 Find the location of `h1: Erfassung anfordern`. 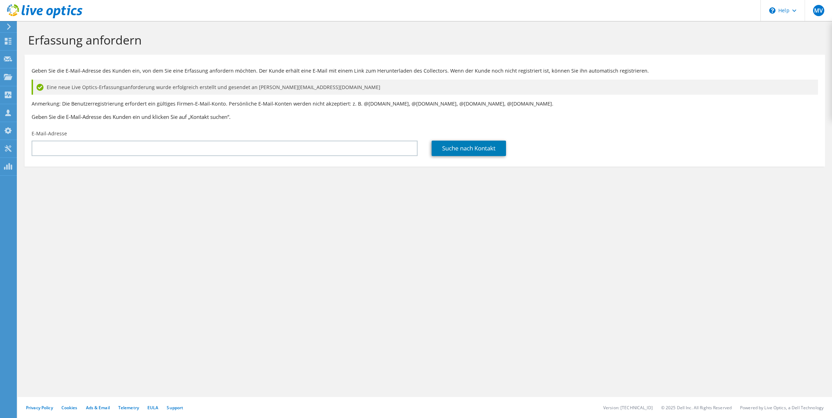

h1: Erfassung anfordern is located at coordinates (423, 40).